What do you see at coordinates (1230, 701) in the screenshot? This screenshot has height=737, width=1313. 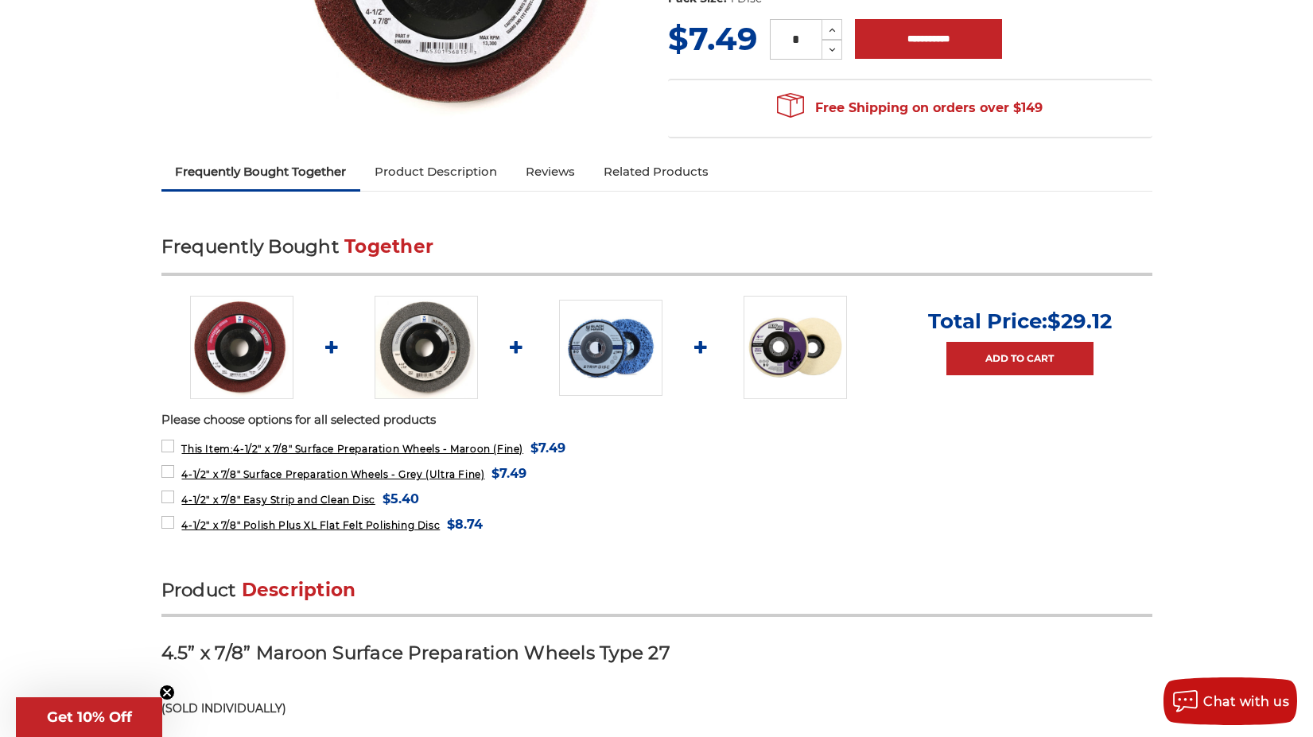 I see `button: Chat with us` at bounding box center [1230, 701].